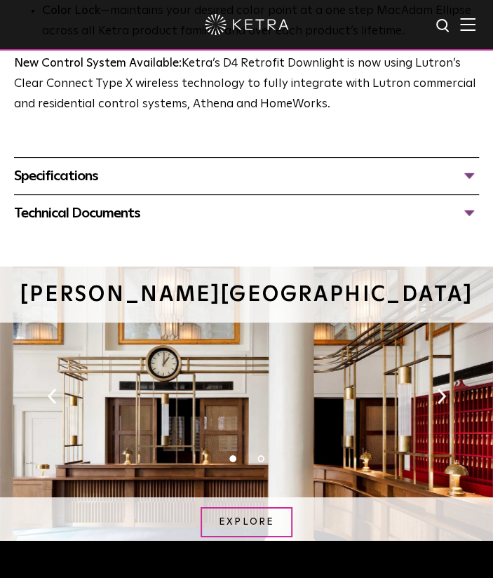 The width and height of the screenshot is (493, 578). What do you see at coordinates (261, 458) in the screenshot?
I see `button: 2` at bounding box center [261, 458].